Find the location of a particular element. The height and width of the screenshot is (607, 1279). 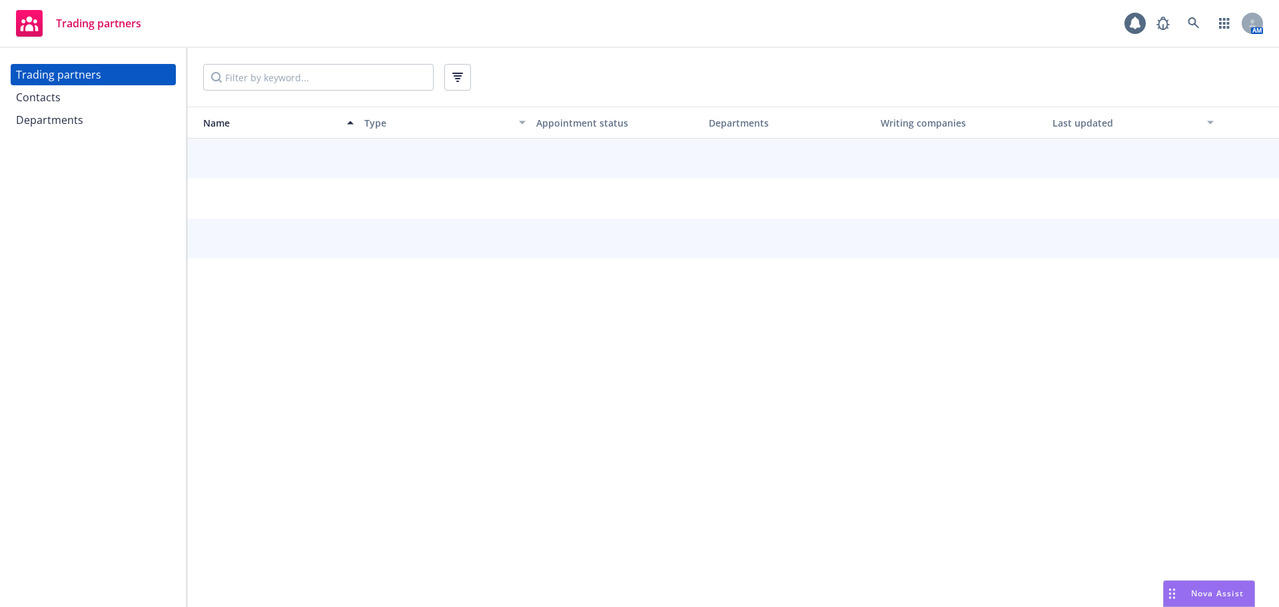

button: Writing companies is located at coordinates (961, 123).